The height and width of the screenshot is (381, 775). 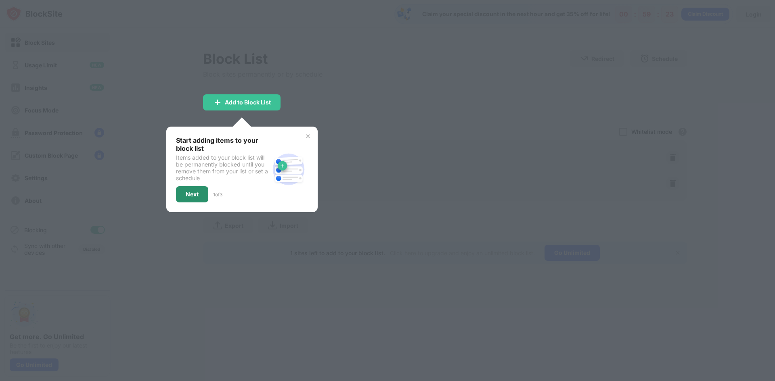 What do you see at coordinates (192, 195) in the screenshot?
I see `div: Next` at bounding box center [192, 195].